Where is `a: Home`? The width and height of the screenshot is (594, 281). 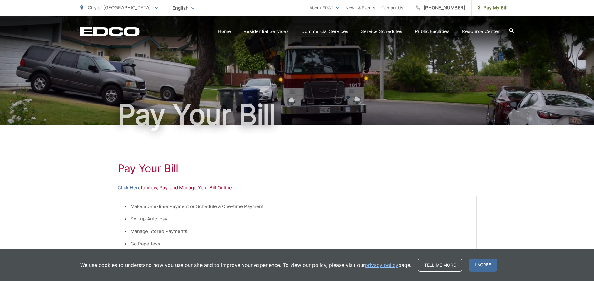 a: Home is located at coordinates (224, 32).